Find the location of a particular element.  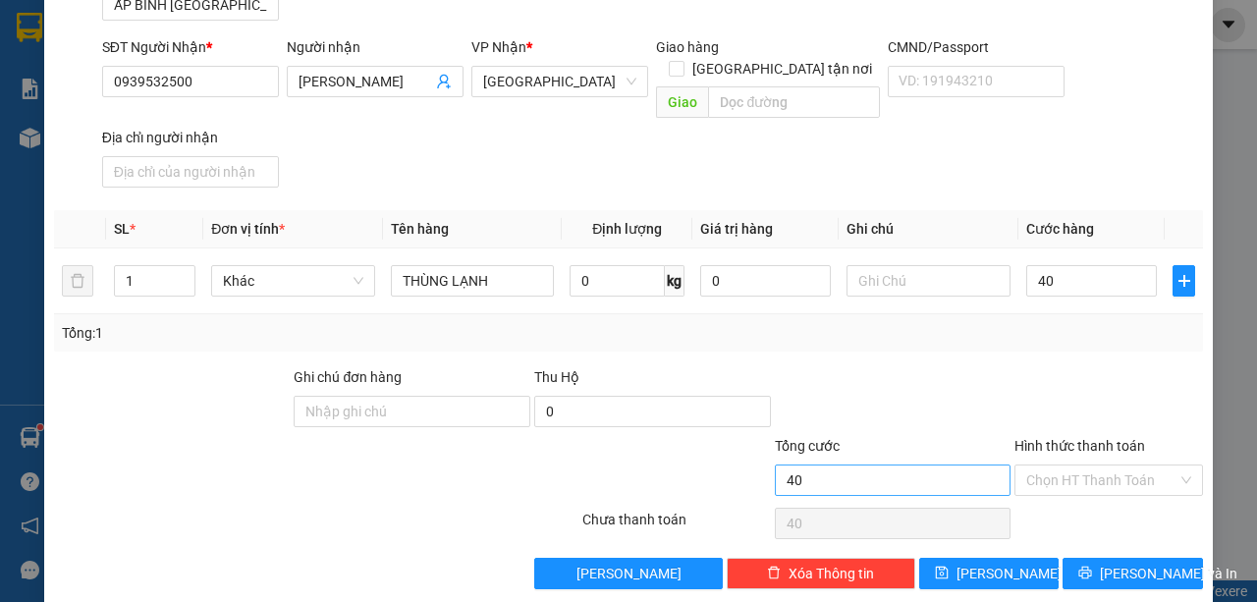

span: Thu Hộ is located at coordinates (557, 377).